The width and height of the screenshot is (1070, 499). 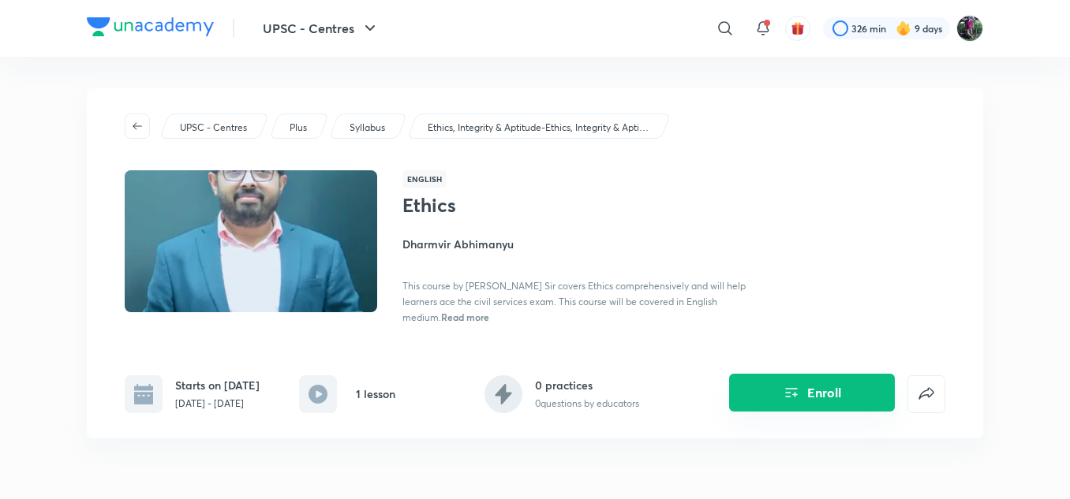 What do you see at coordinates (587, 404) in the screenshot?
I see `p: 0 questions by educators` at bounding box center [587, 404].